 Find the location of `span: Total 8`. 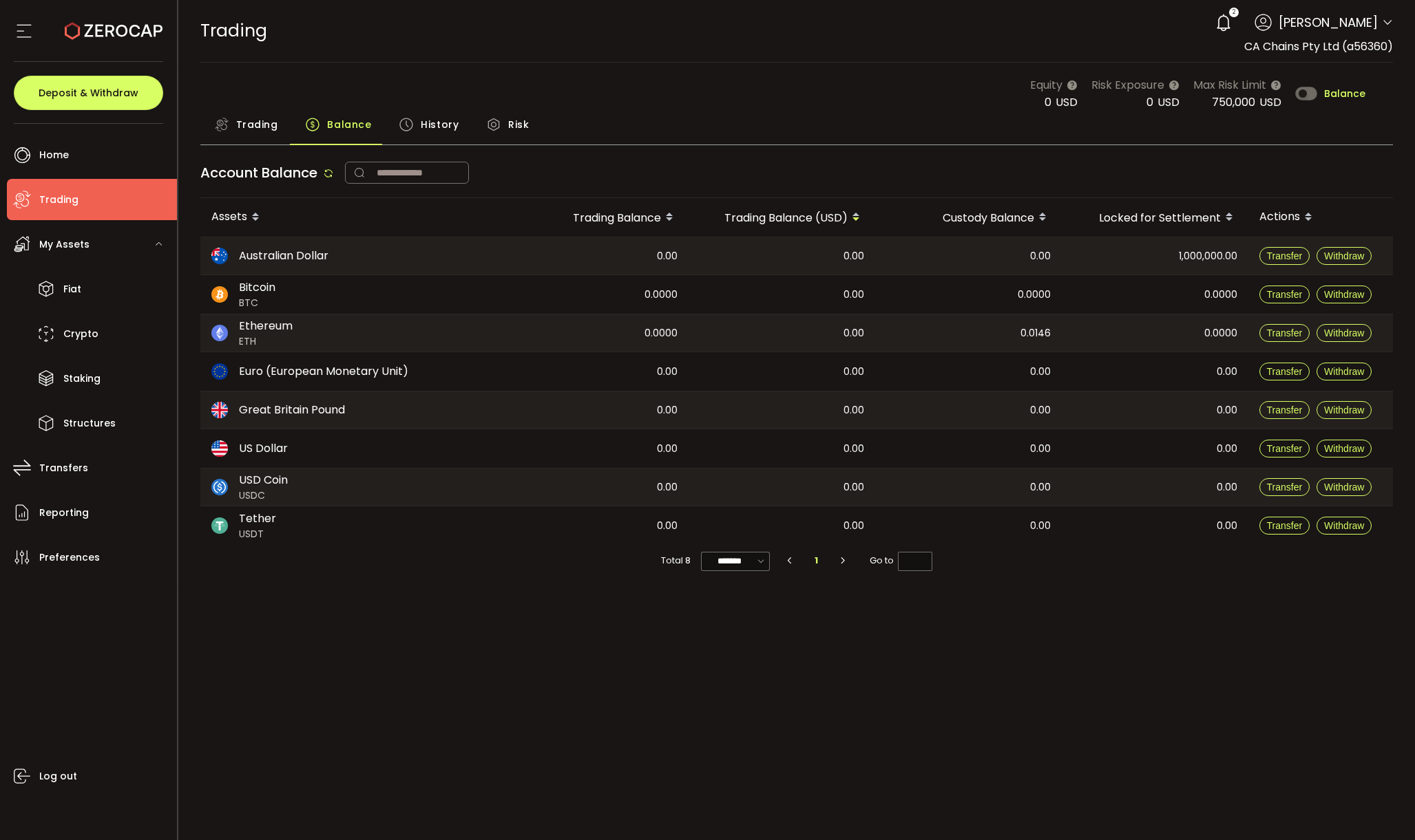

span: Total 8 is located at coordinates (675, 561).